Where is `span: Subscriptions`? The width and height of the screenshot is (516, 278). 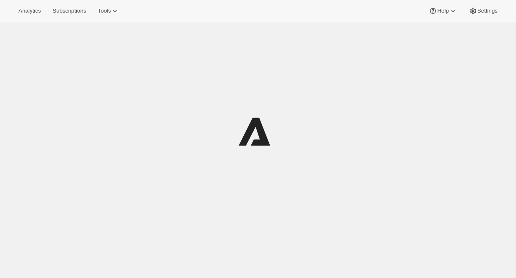
span: Subscriptions is located at coordinates (69, 11).